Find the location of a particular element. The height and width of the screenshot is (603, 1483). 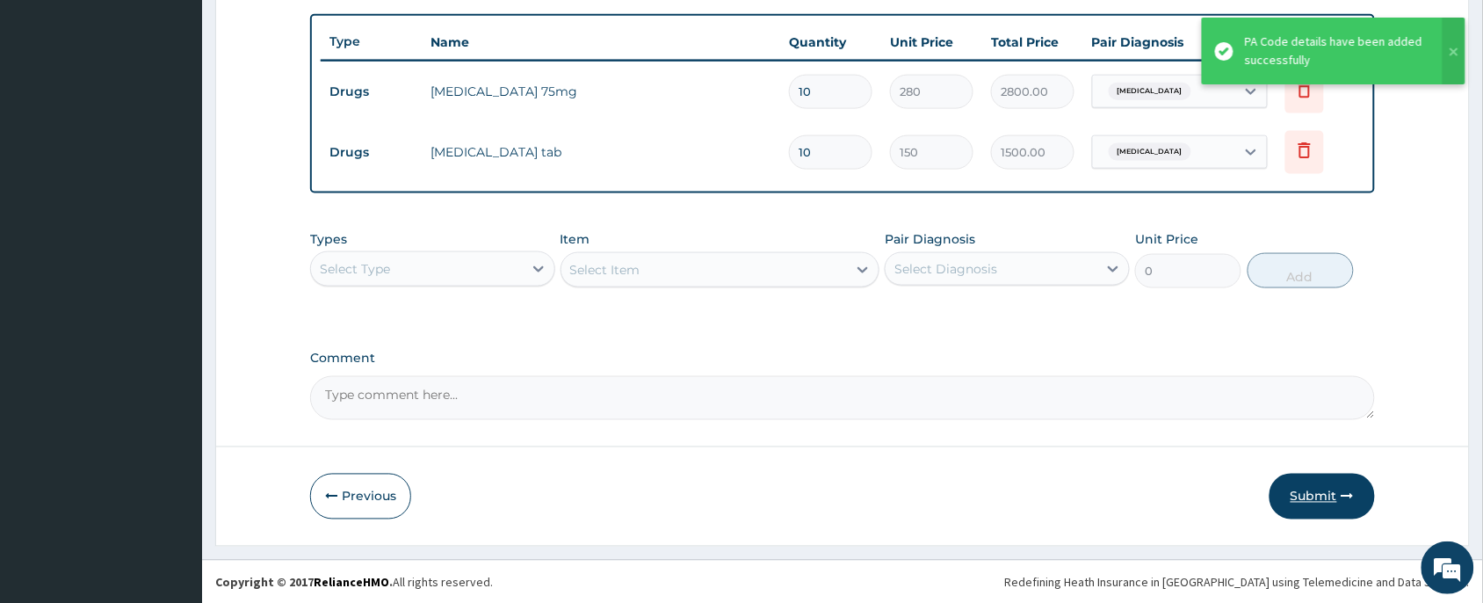

img: d_794563401_company_1708531726252_794563401 is located at coordinates (52, 110).